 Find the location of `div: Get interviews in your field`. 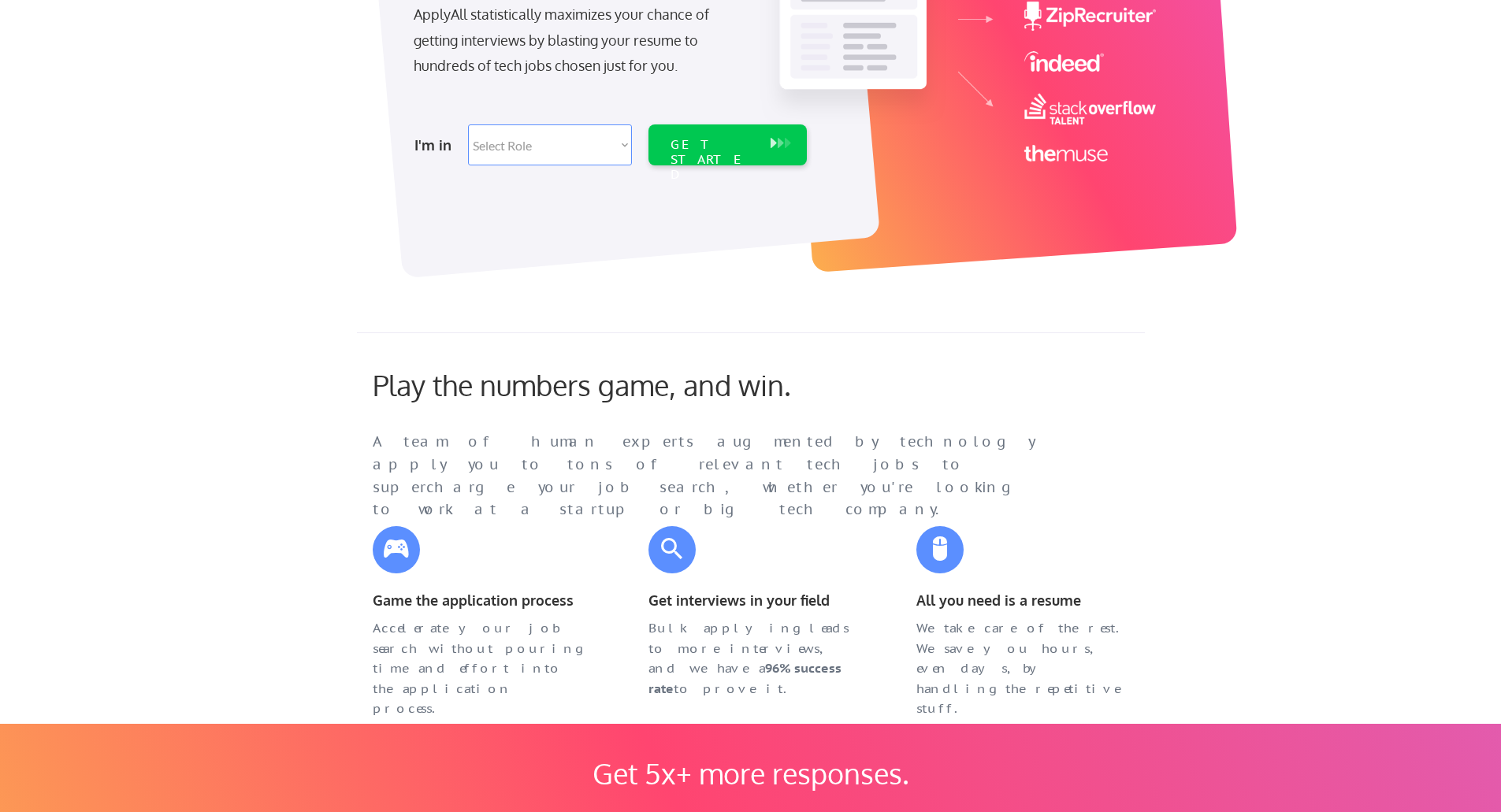

div: Get interviews in your field is located at coordinates (755, 600).